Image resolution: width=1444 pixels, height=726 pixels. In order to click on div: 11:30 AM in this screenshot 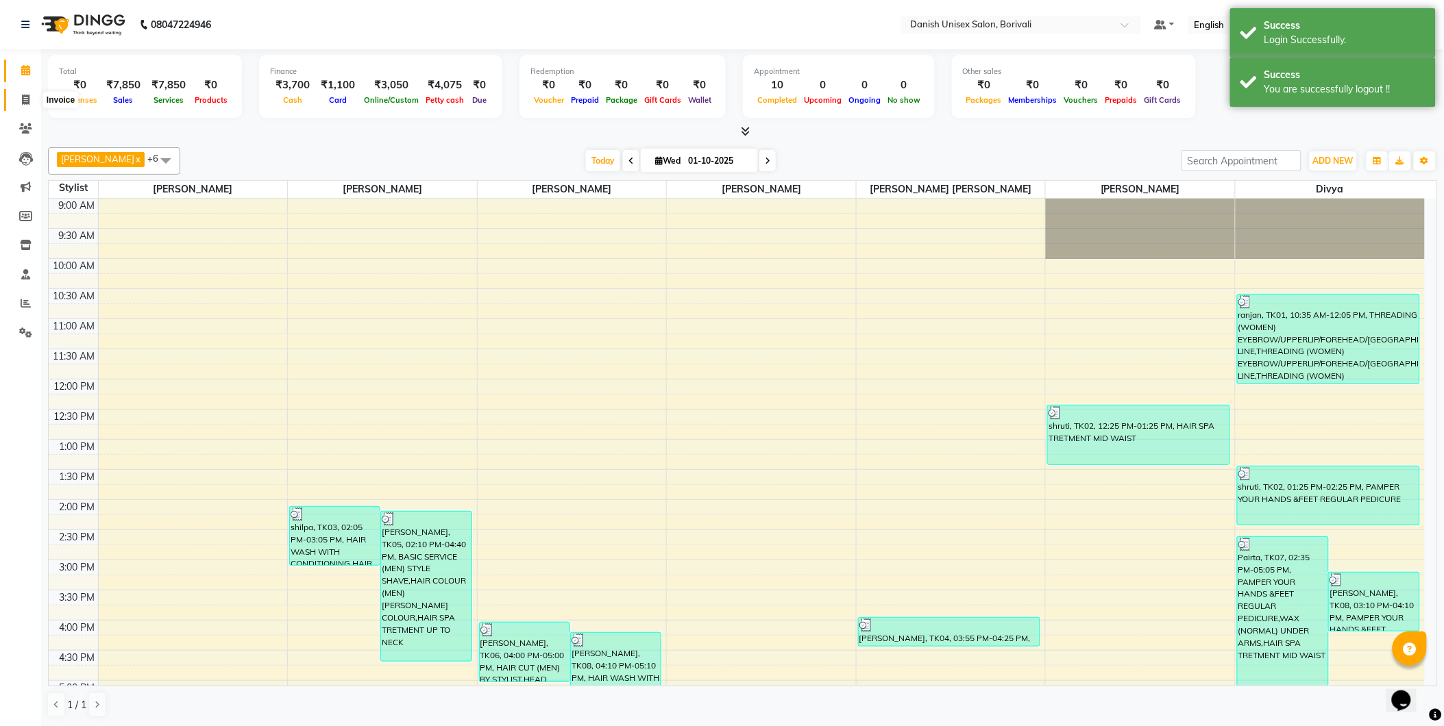, I will do `click(74, 356)`.